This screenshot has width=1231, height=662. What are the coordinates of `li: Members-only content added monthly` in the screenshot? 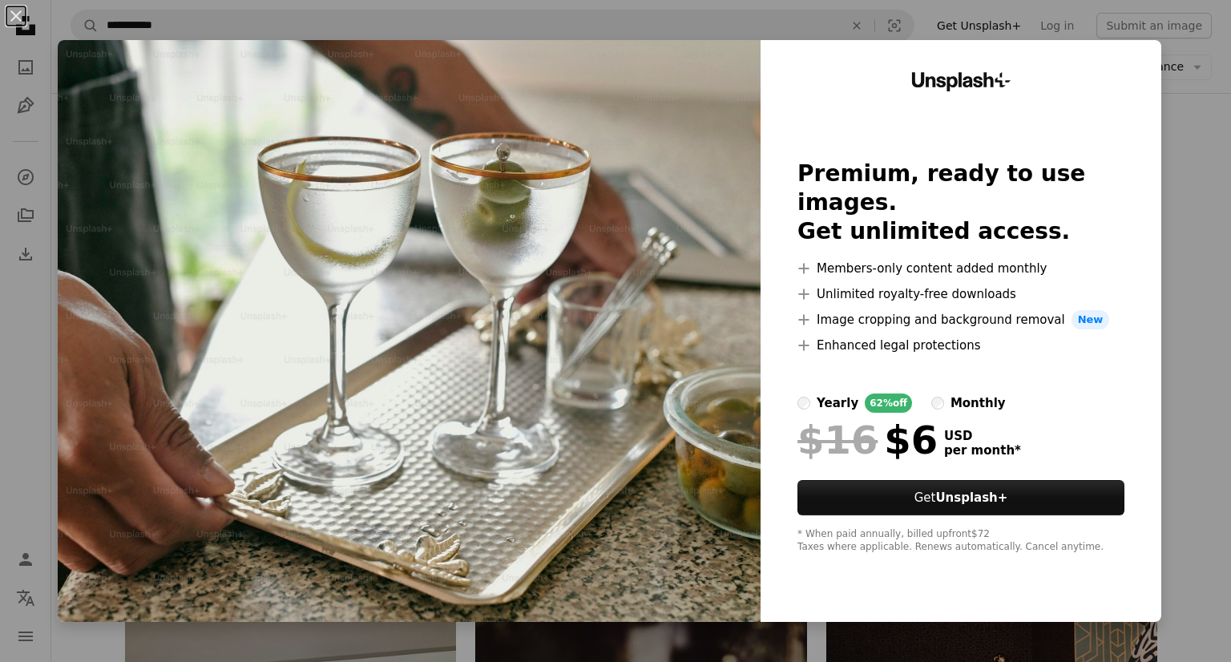 It's located at (961, 268).